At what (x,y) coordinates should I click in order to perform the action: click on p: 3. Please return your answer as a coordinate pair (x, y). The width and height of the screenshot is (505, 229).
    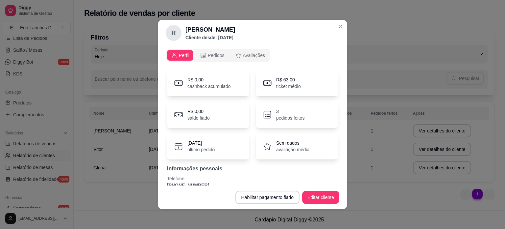
    Looking at the image, I should click on (291, 111).